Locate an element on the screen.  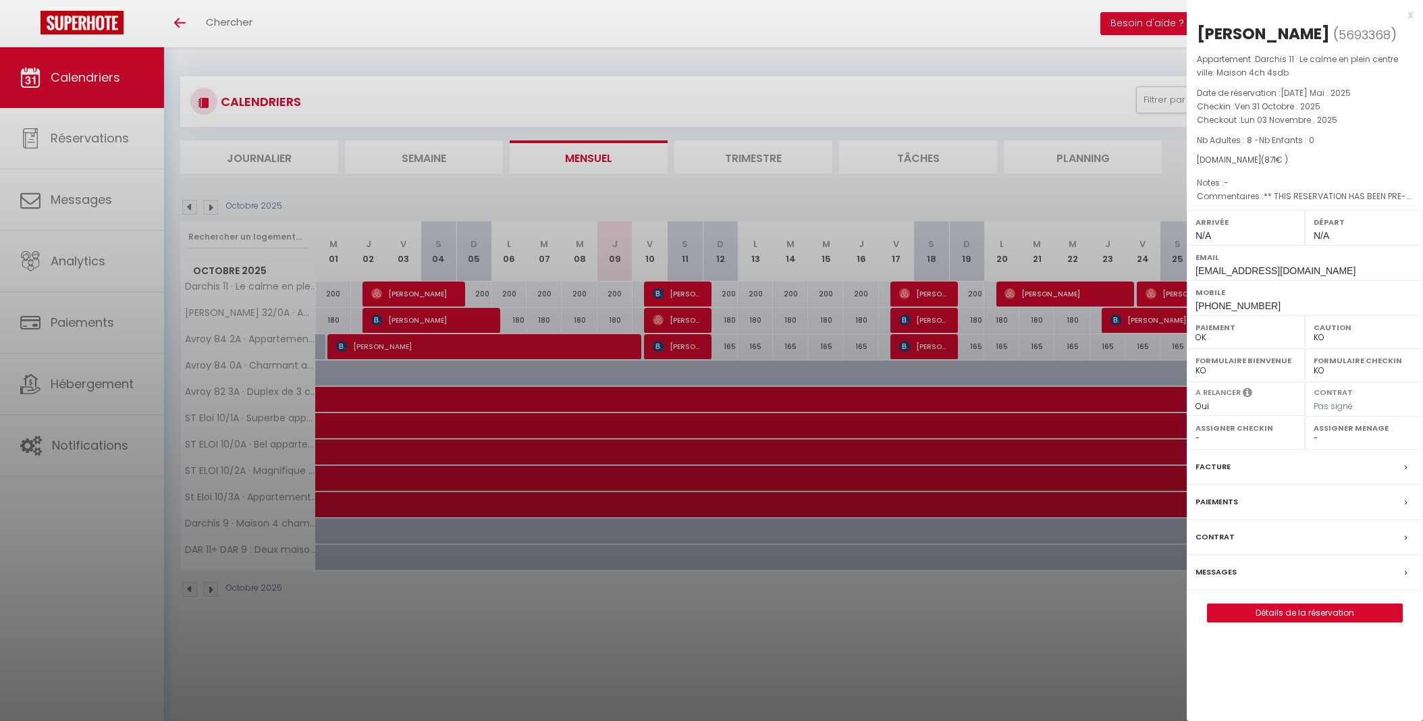
label: Mobile is located at coordinates (1305, 292).